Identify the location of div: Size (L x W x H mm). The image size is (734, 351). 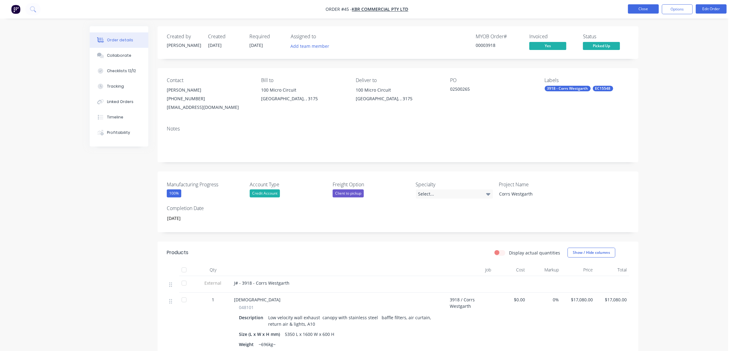
(260, 334).